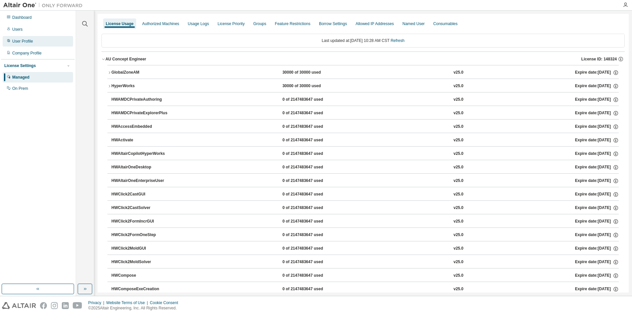  Describe the element at coordinates (141, 289) in the screenshot. I see `div: HWComposeExeCreation` at that location.